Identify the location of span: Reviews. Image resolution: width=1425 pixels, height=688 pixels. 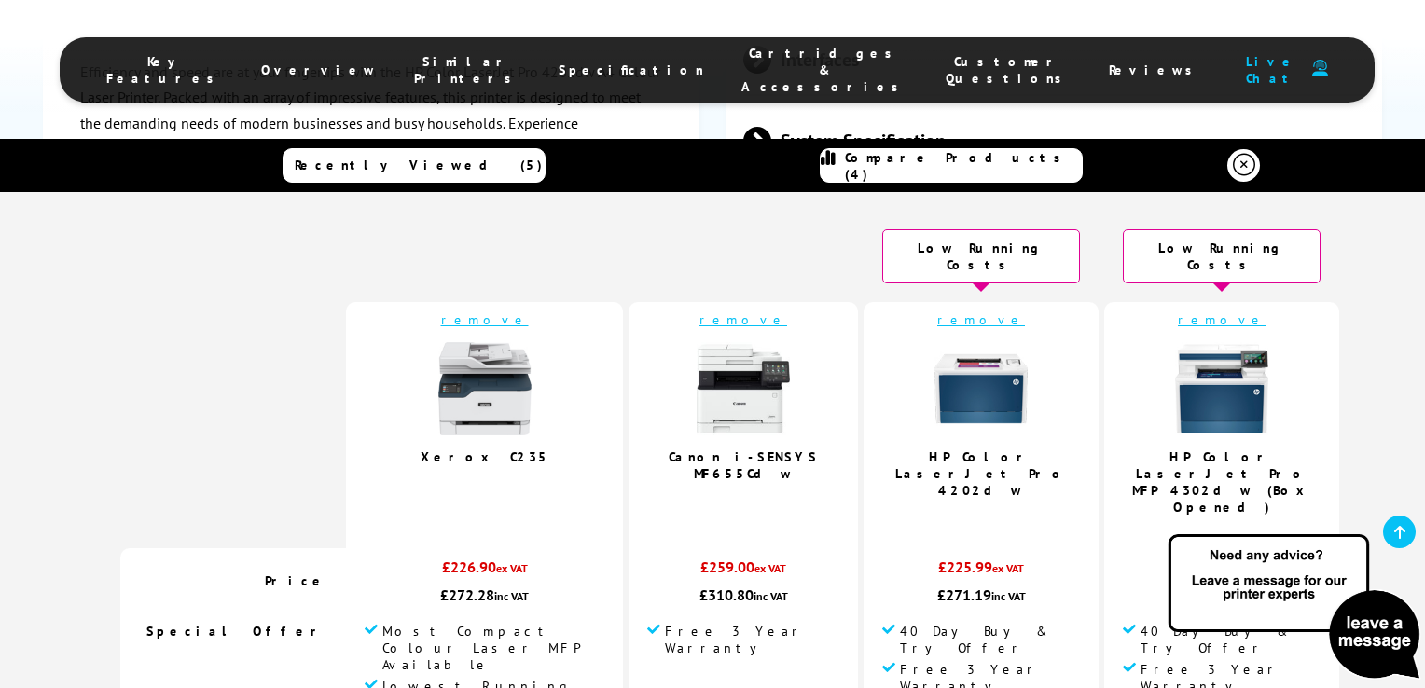
(1155, 70).